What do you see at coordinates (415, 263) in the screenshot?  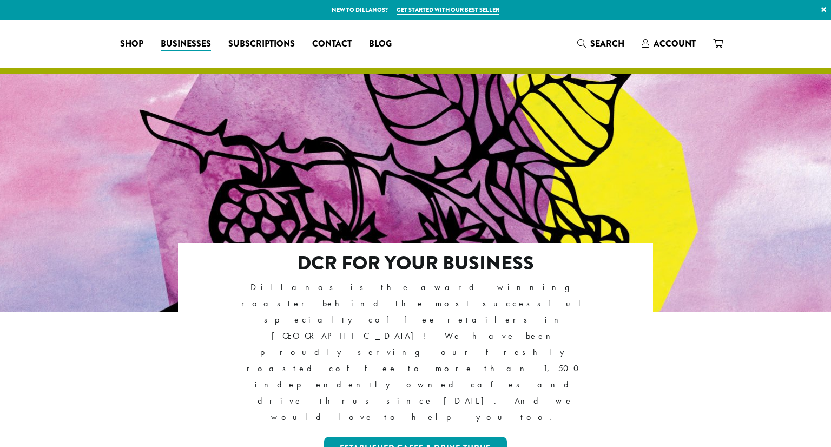 I see `h2: DCR FOR YOUR BUSINESS` at bounding box center [415, 263].